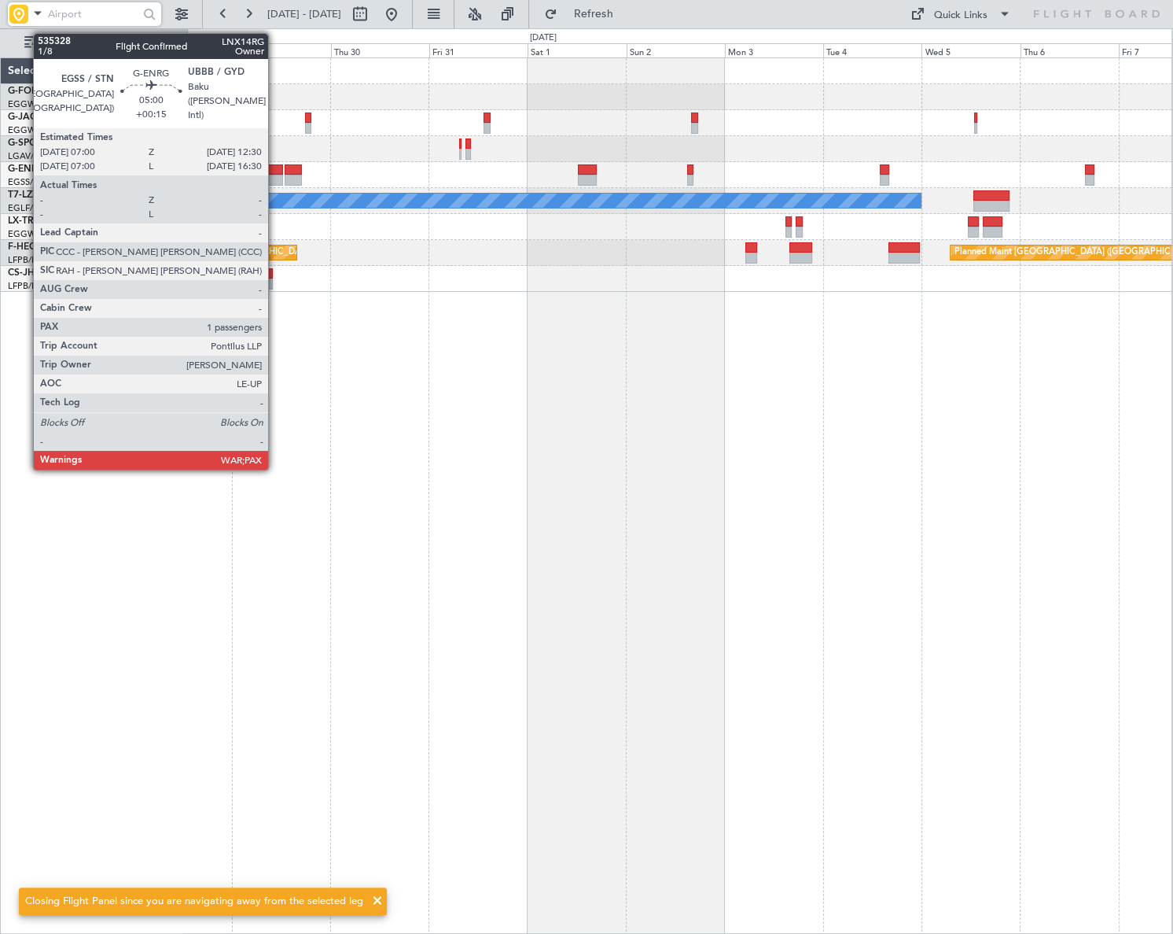 The height and width of the screenshot is (934, 1173). What do you see at coordinates (676, 50) in the screenshot?
I see `div: Sun 2` at bounding box center [676, 50].